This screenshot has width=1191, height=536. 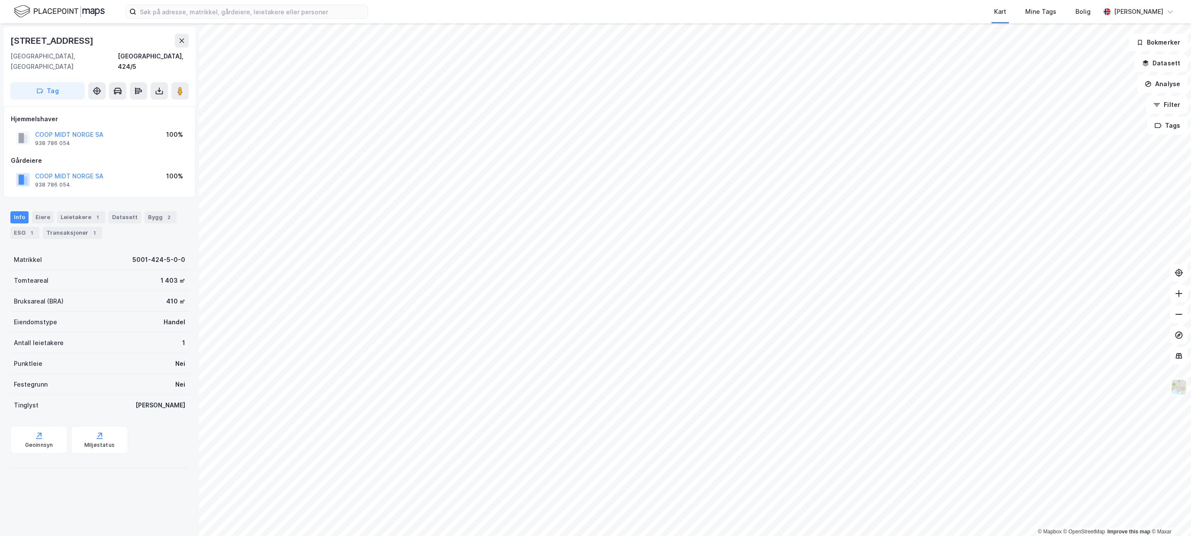 What do you see at coordinates (26, 405) in the screenshot?
I see `div: Tinglyst` at bounding box center [26, 405].